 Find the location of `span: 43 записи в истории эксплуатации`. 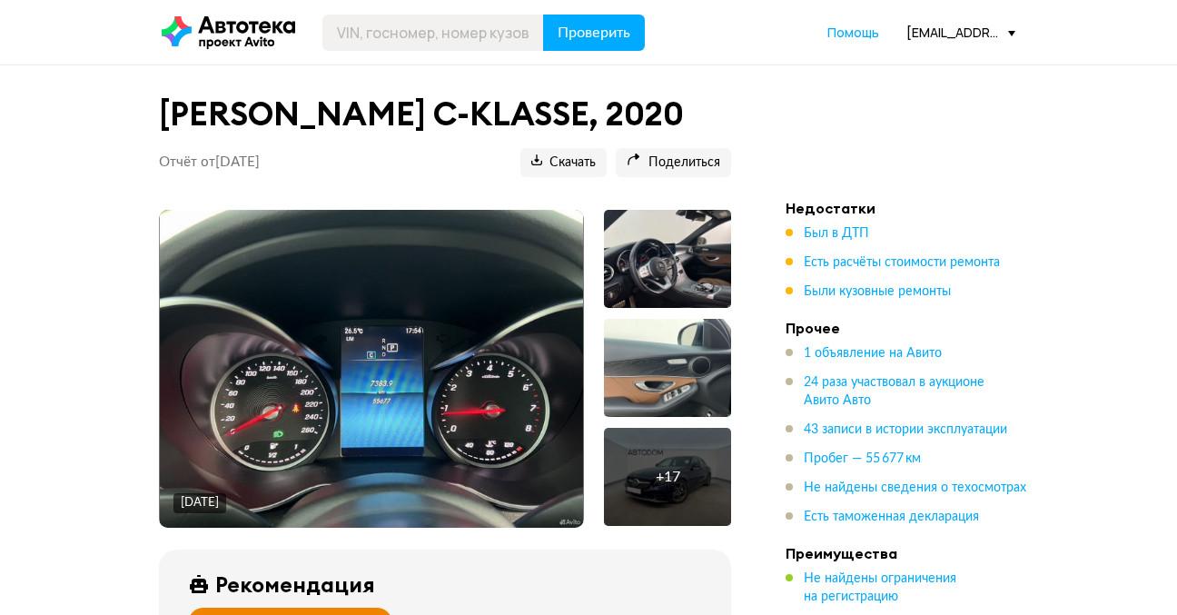

span: 43 записи в истории эксплуатации is located at coordinates (905, 429).